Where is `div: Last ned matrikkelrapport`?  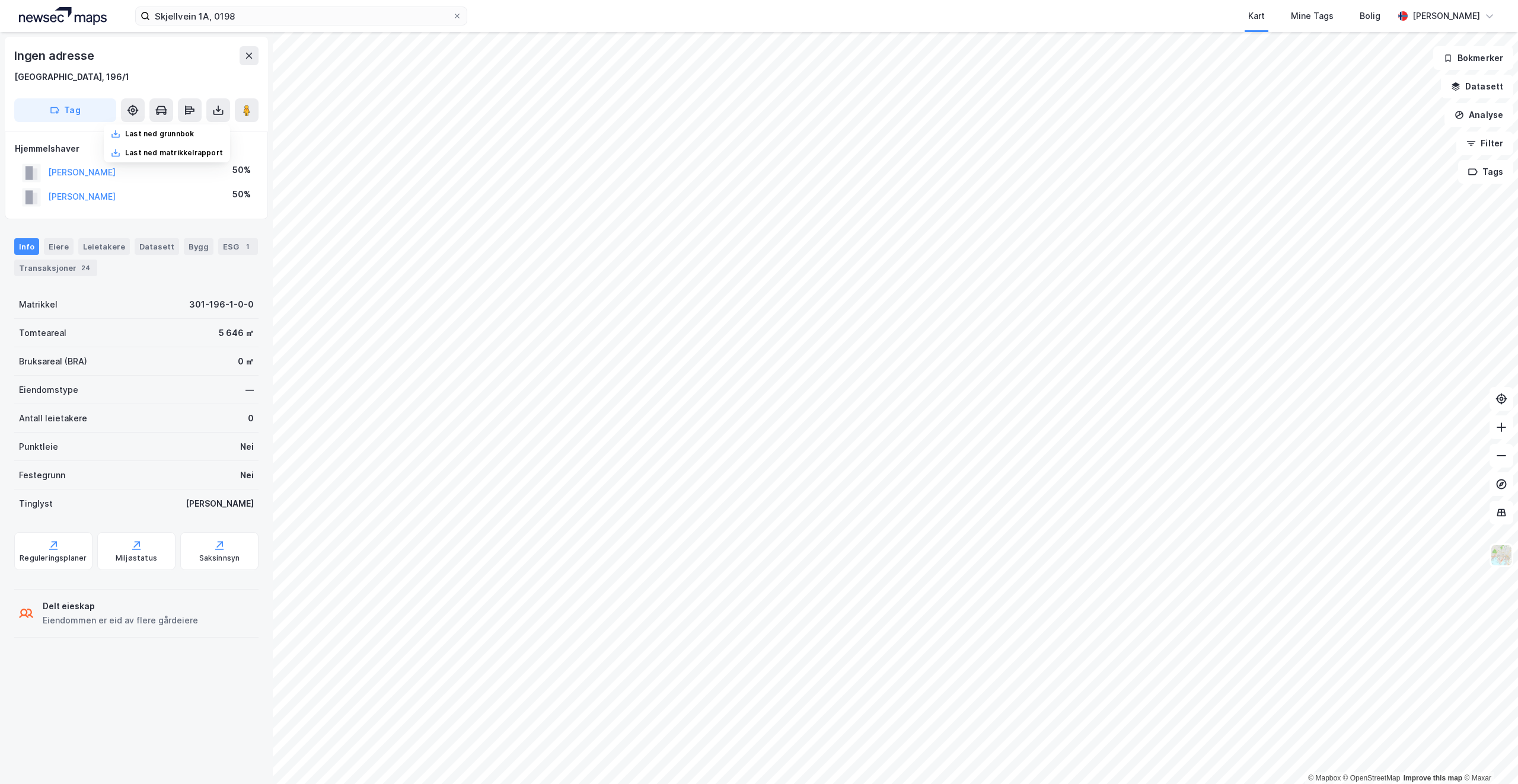
div: Last ned matrikkelrapport is located at coordinates (173, 152).